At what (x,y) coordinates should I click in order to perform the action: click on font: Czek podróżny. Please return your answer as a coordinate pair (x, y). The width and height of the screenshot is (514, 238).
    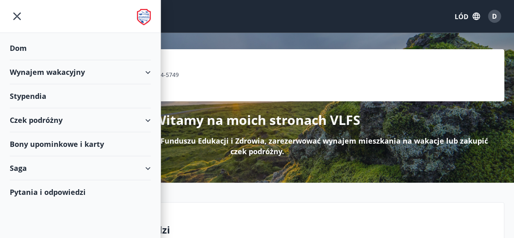
    Looking at the image, I should click on (36, 120).